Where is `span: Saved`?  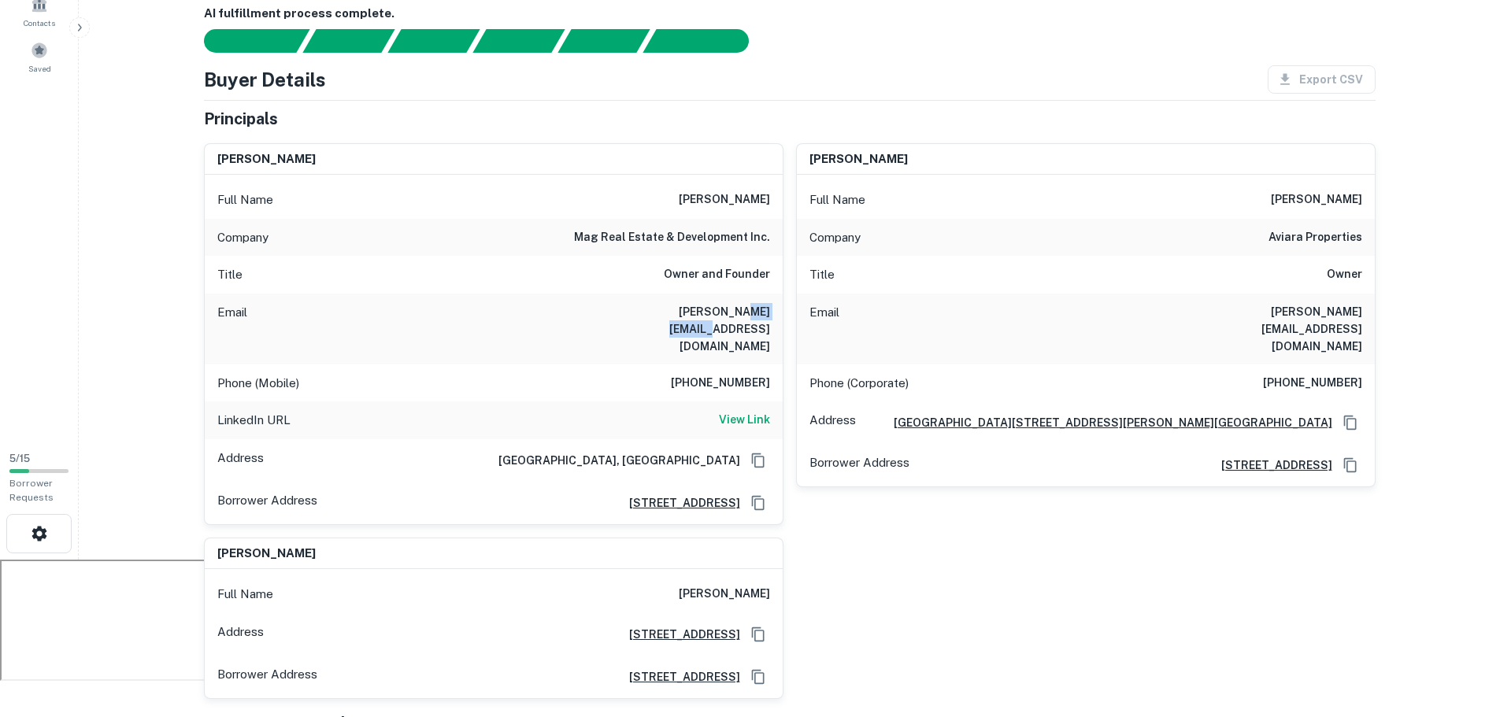 span: Saved is located at coordinates (39, 68).